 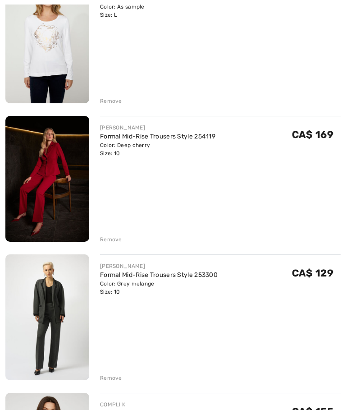 I want to click on span: CA$ 129, so click(x=313, y=273).